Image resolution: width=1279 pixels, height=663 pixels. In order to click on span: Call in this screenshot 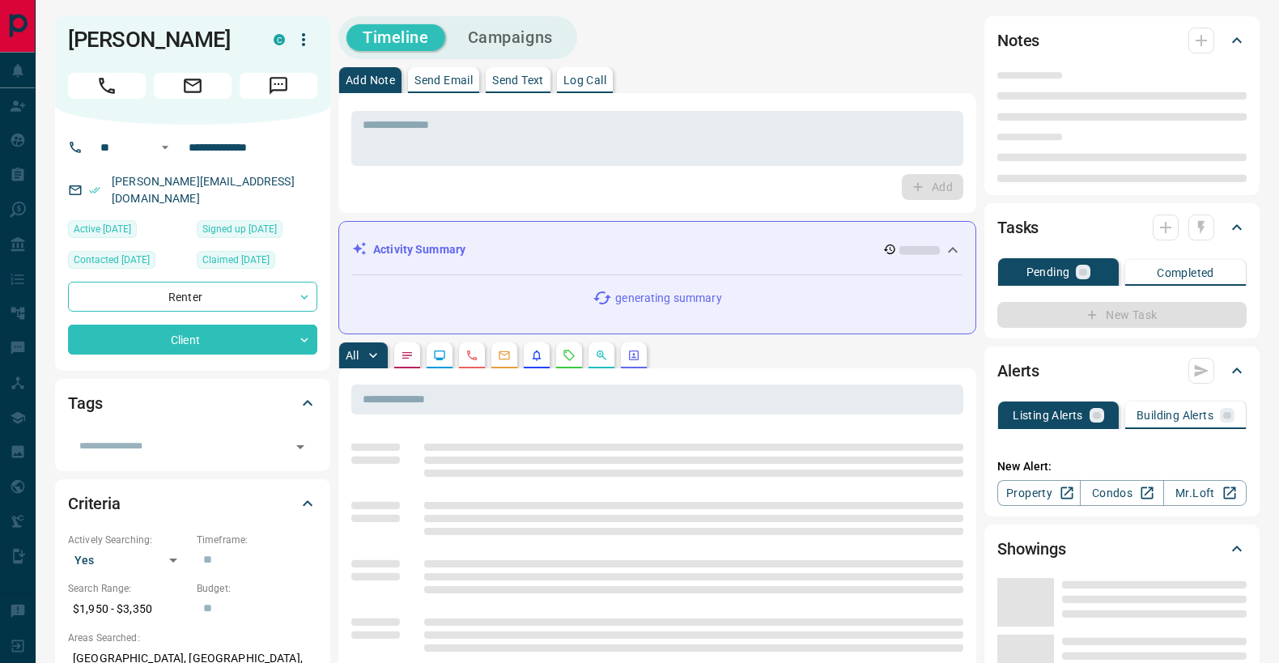, I will do `click(107, 86)`.